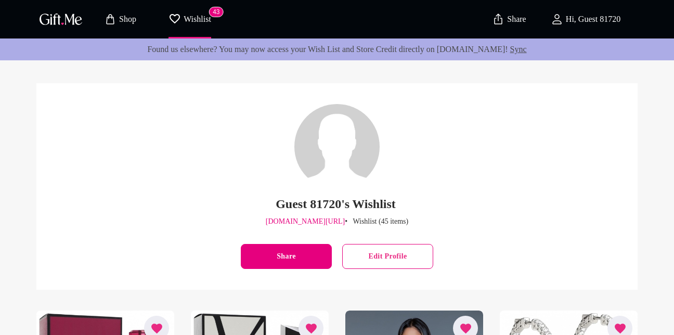  What do you see at coordinates (592, 19) in the screenshot?
I see `p: Hi, Guest 81720` at bounding box center [592, 19].